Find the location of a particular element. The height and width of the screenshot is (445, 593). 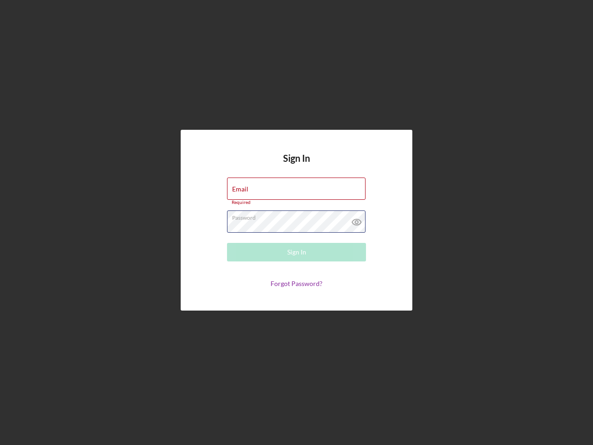

div: Required is located at coordinates (296, 202).